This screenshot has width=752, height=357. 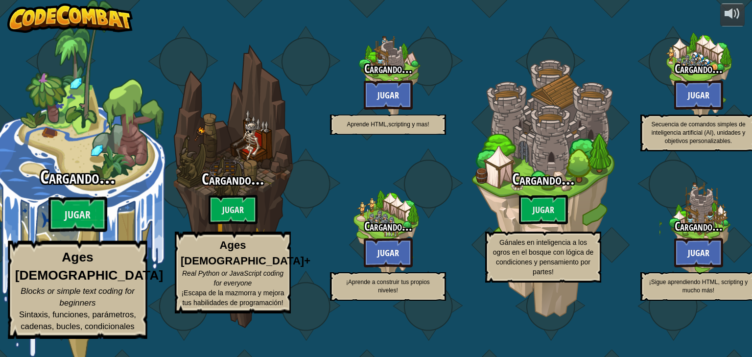 What do you see at coordinates (543, 257) in the screenshot?
I see `span: Gánales en inteligencia a los ogros en el bosque con lógica de condiciones y pensamiento por partes!` at bounding box center [543, 257].